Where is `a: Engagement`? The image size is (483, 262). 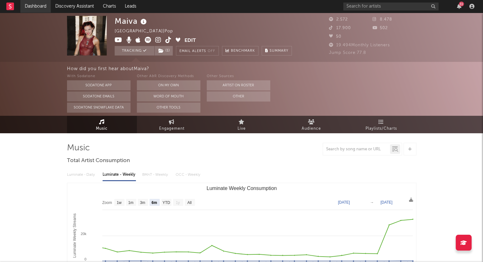 a: Engagement is located at coordinates (172, 125).